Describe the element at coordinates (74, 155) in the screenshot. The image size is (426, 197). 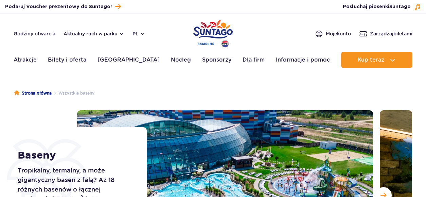
I see `h1: Baseny` at that location.